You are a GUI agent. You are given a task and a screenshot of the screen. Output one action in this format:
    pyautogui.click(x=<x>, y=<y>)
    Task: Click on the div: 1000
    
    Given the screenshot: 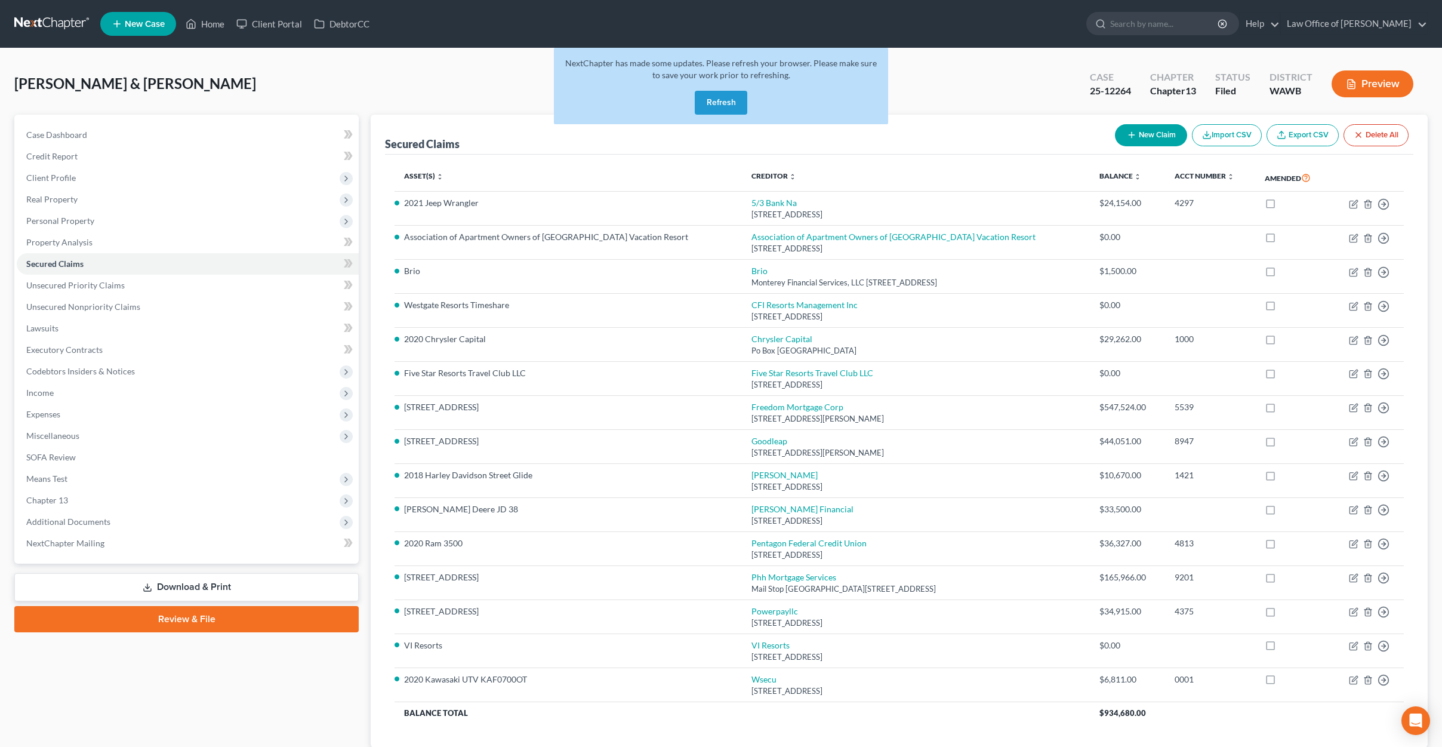 What is the action you would take?
    pyautogui.click(x=1210, y=339)
    